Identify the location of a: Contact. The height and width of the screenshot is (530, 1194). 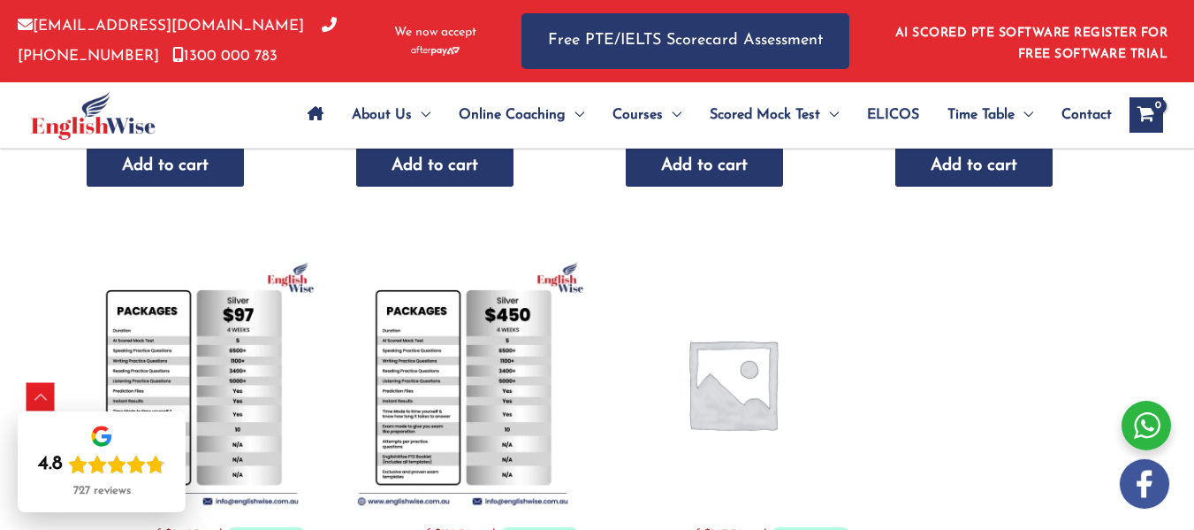
(1079, 115).